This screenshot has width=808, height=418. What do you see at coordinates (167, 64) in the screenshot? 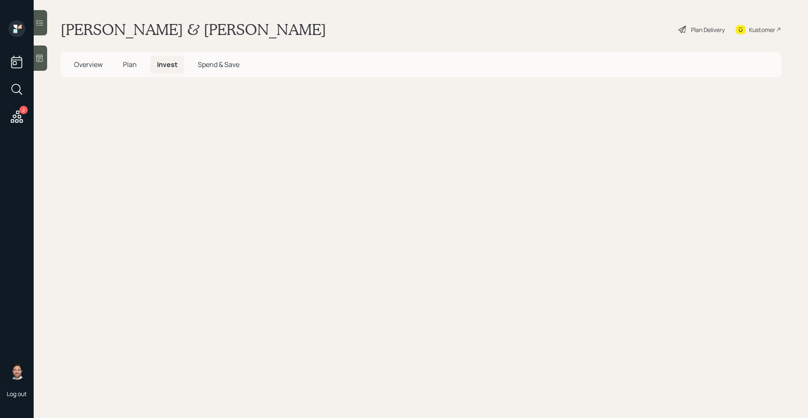
I see `span: Invest` at bounding box center [167, 64].